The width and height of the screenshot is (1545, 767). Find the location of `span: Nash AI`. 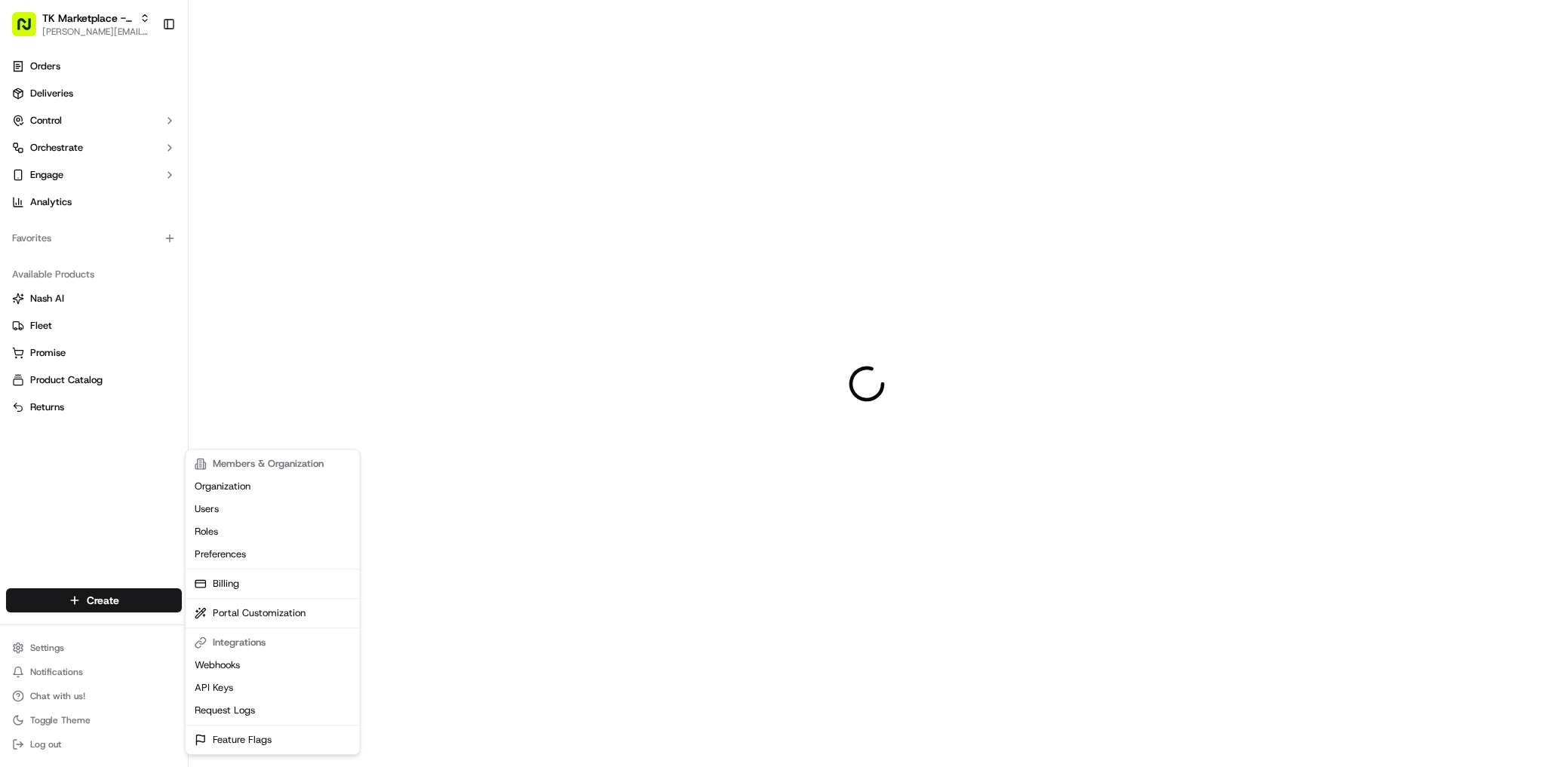

span: Nash AI is located at coordinates (47, 299).